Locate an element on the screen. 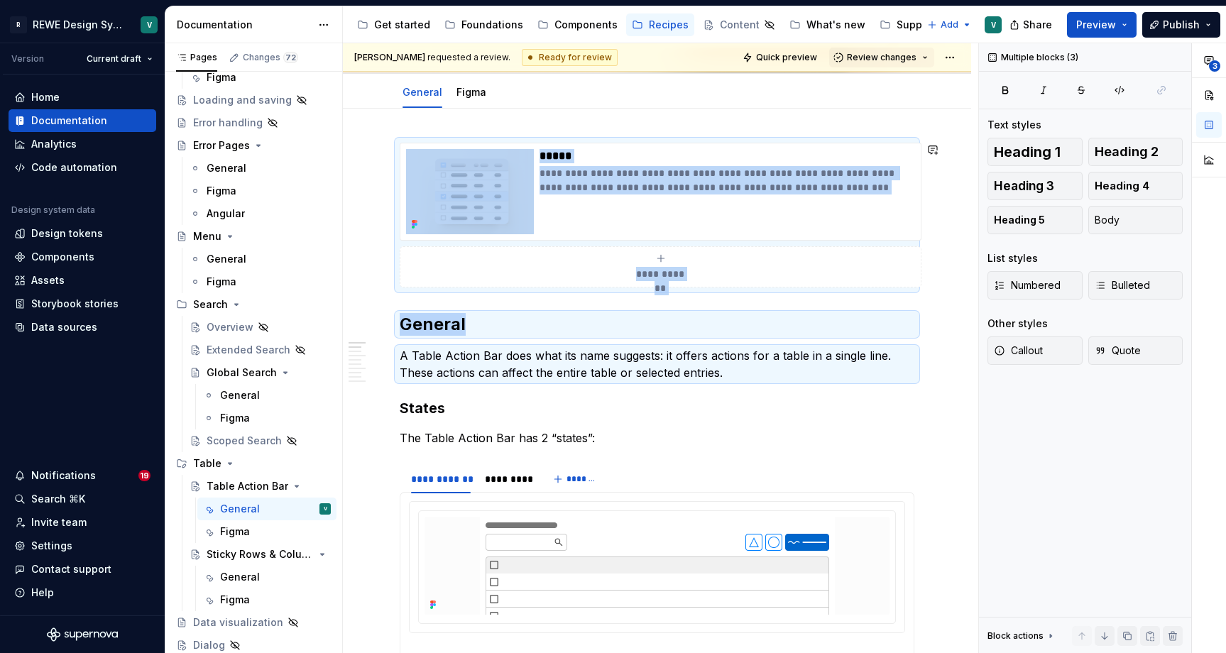 Image resolution: width=1226 pixels, height=653 pixels. div: Notifications is located at coordinates (63, 476).